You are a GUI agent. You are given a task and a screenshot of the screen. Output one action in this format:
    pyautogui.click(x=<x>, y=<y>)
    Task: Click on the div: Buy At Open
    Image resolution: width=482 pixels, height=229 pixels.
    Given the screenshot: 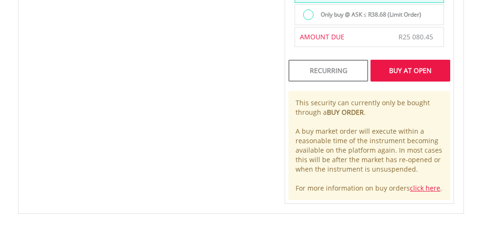 What is the action you would take?
    pyautogui.click(x=411, y=71)
    